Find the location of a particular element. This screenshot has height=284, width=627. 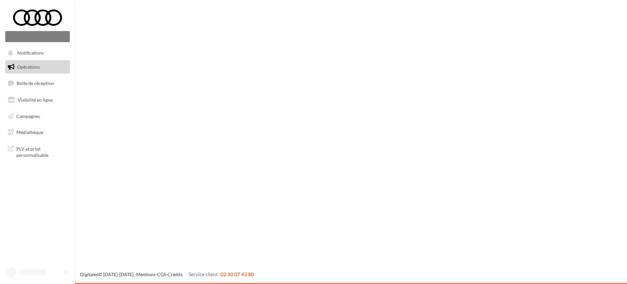

a: PLV et print personnalisable is located at coordinates (38, 151).